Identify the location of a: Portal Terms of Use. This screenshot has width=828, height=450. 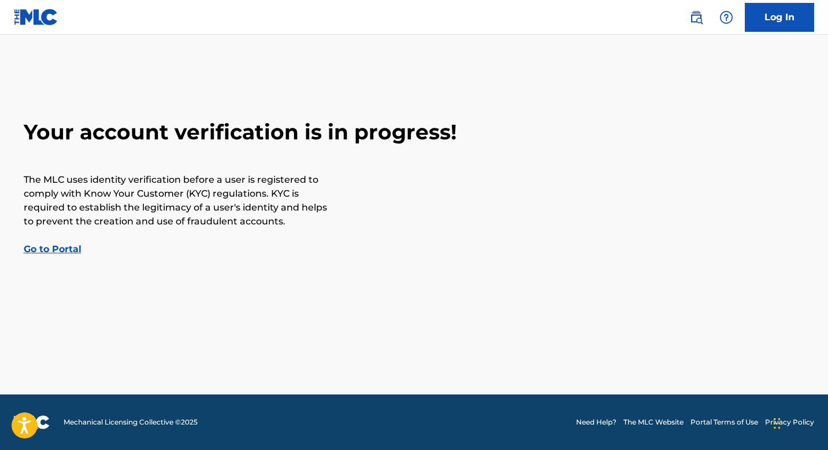
(724, 422).